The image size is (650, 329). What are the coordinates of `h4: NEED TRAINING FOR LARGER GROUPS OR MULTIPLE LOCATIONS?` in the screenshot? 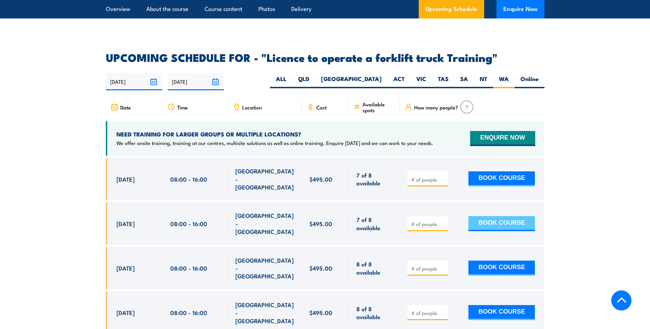 It's located at (275, 134).